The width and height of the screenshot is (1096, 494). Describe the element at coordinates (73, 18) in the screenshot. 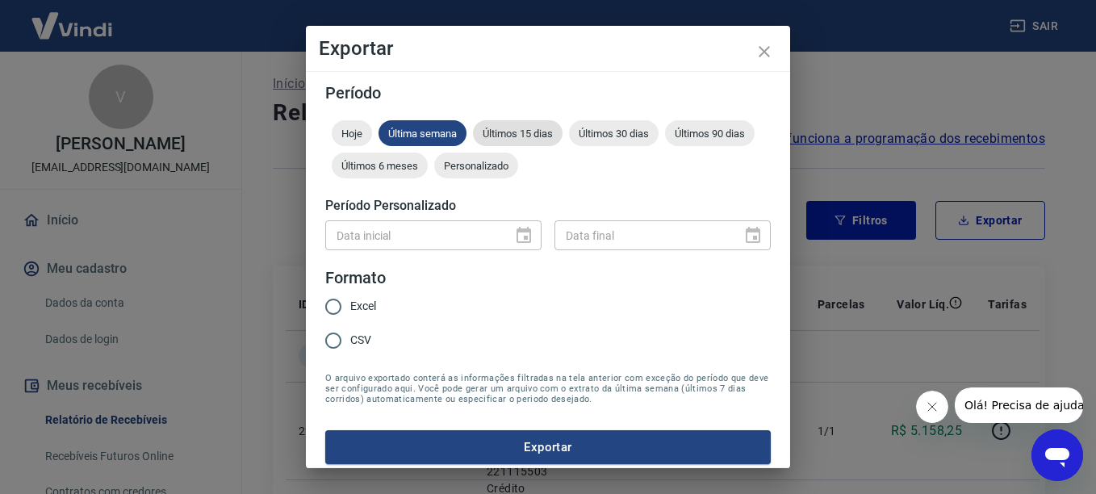

I see `span: Olá! Precisa de ajuda?` at that location.